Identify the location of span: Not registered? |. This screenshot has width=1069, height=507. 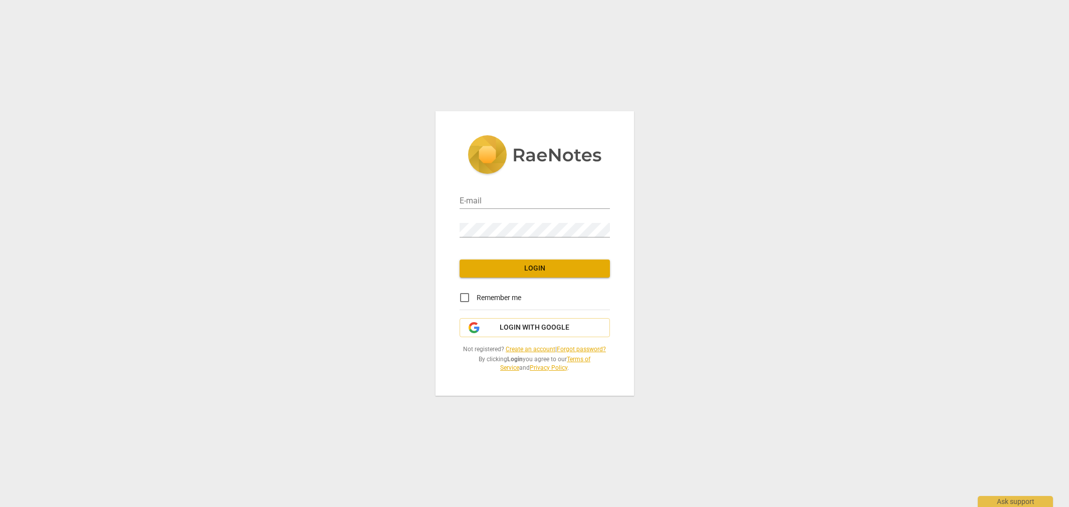
(535, 349).